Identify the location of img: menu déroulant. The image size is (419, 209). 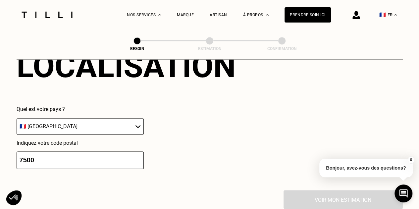
(395, 15).